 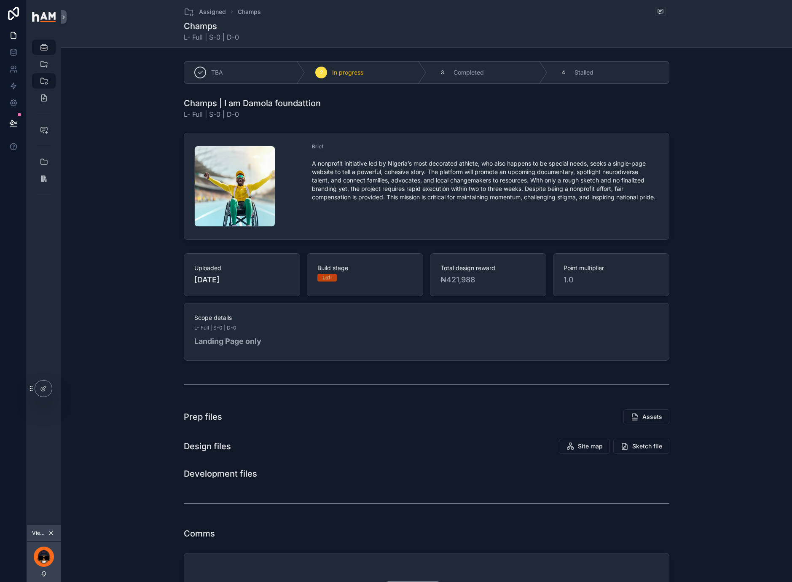 I want to click on h1: Development files, so click(x=220, y=474).